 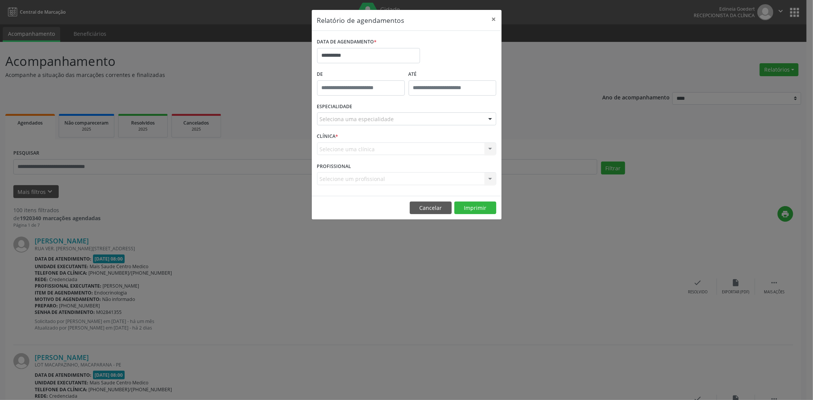 What do you see at coordinates (431, 208) in the screenshot?
I see `button: Cancelar` at bounding box center [431, 208].